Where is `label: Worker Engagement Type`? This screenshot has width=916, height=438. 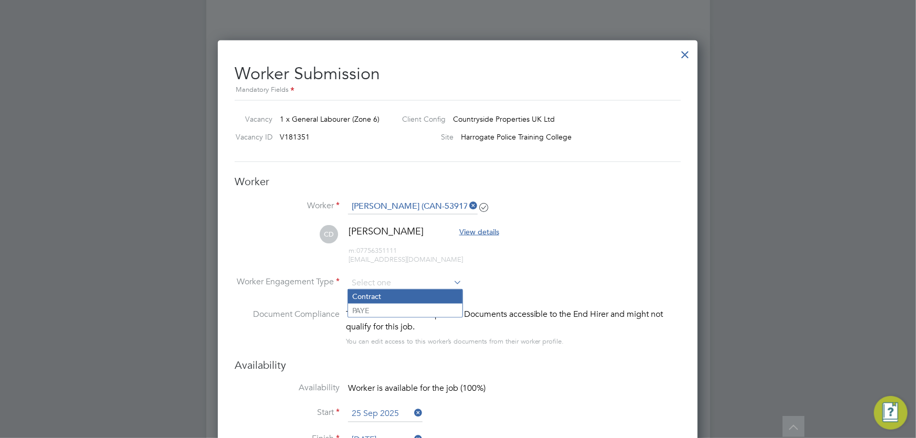
label: Worker Engagement Type is located at coordinates (287, 282).